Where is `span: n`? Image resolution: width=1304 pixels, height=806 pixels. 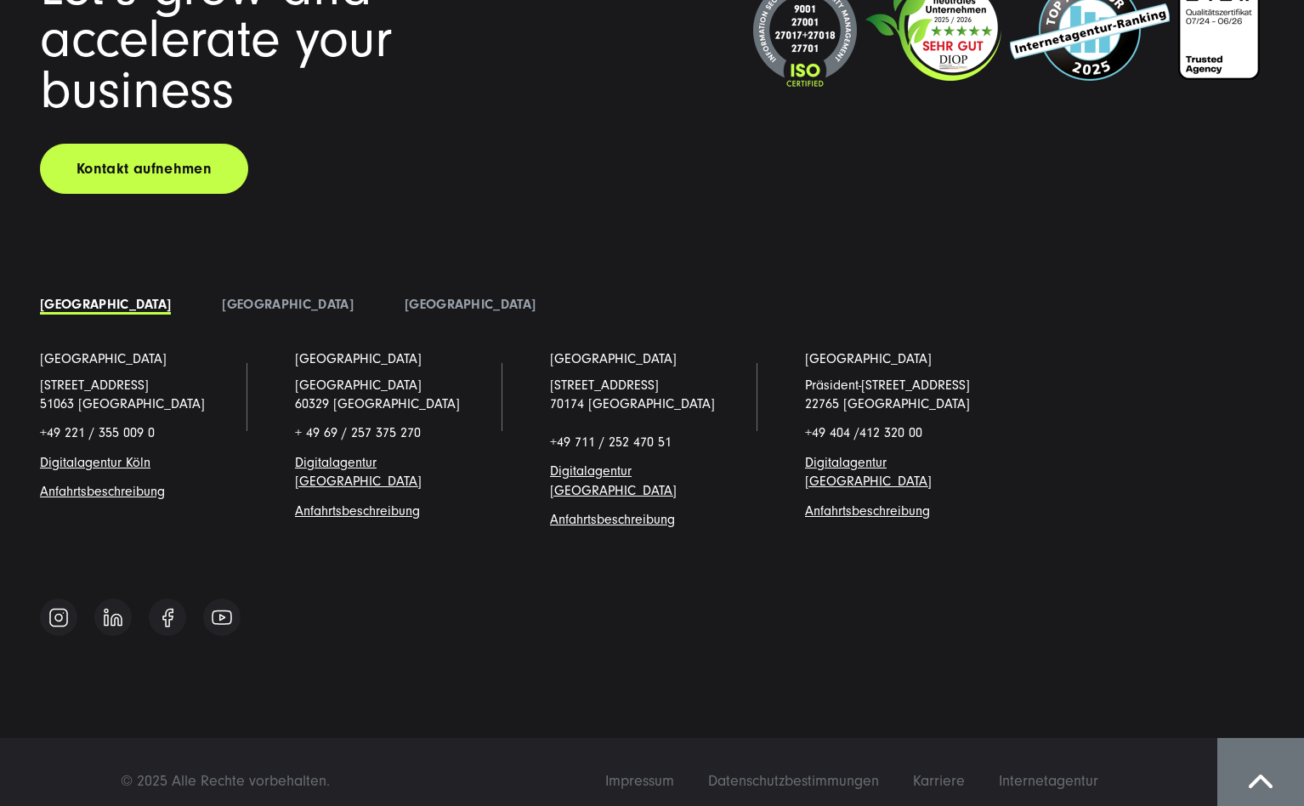 span: n is located at coordinates (147, 463).